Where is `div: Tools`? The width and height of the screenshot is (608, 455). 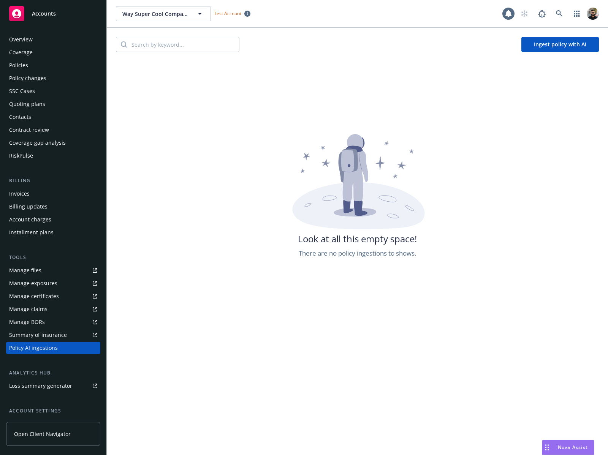
div: Tools is located at coordinates (53, 258).